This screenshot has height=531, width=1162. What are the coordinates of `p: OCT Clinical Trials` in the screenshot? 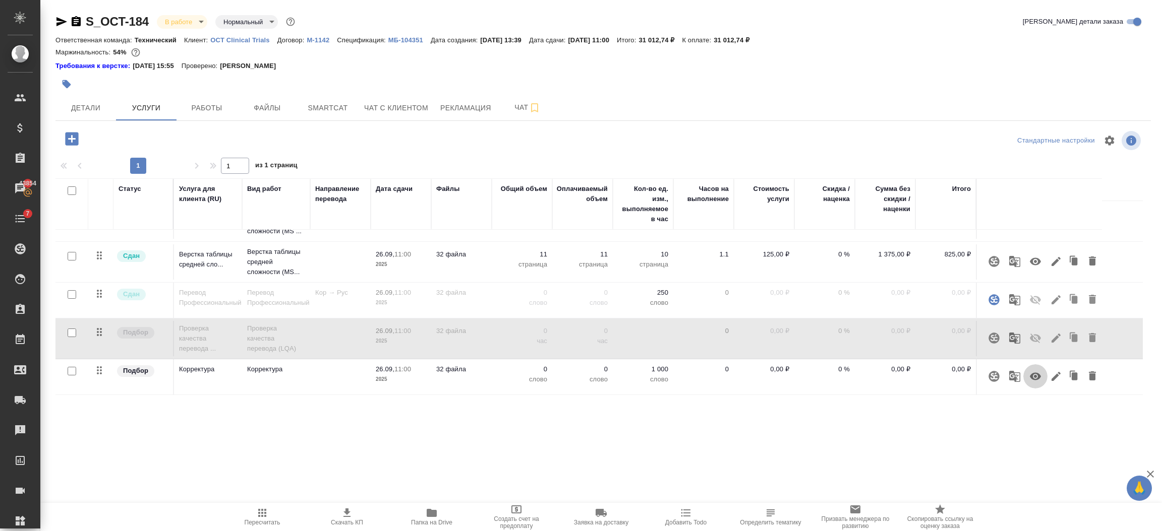 It's located at (244, 40).